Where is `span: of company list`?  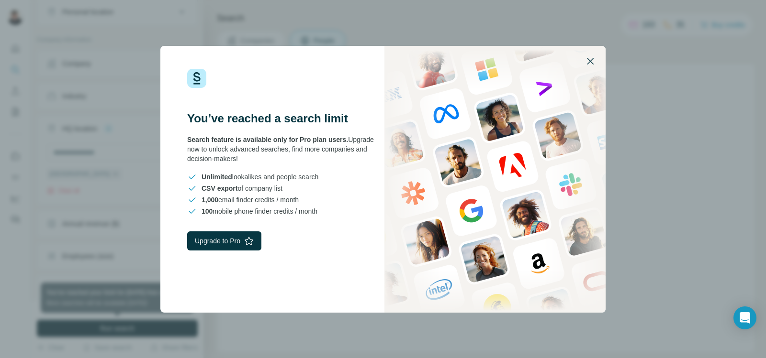 span: of company list is located at coordinates (242, 189).